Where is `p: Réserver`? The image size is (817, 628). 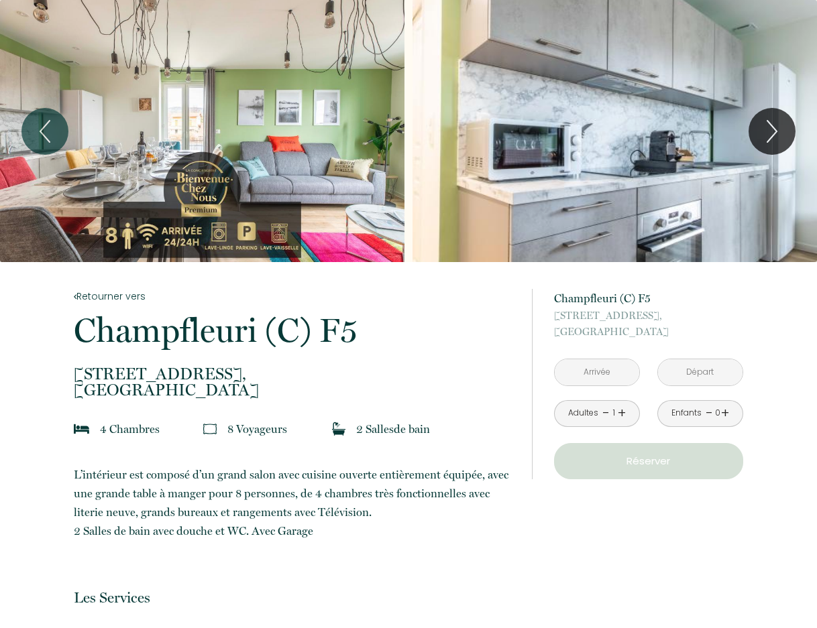
p: Réserver is located at coordinates (649, 461).